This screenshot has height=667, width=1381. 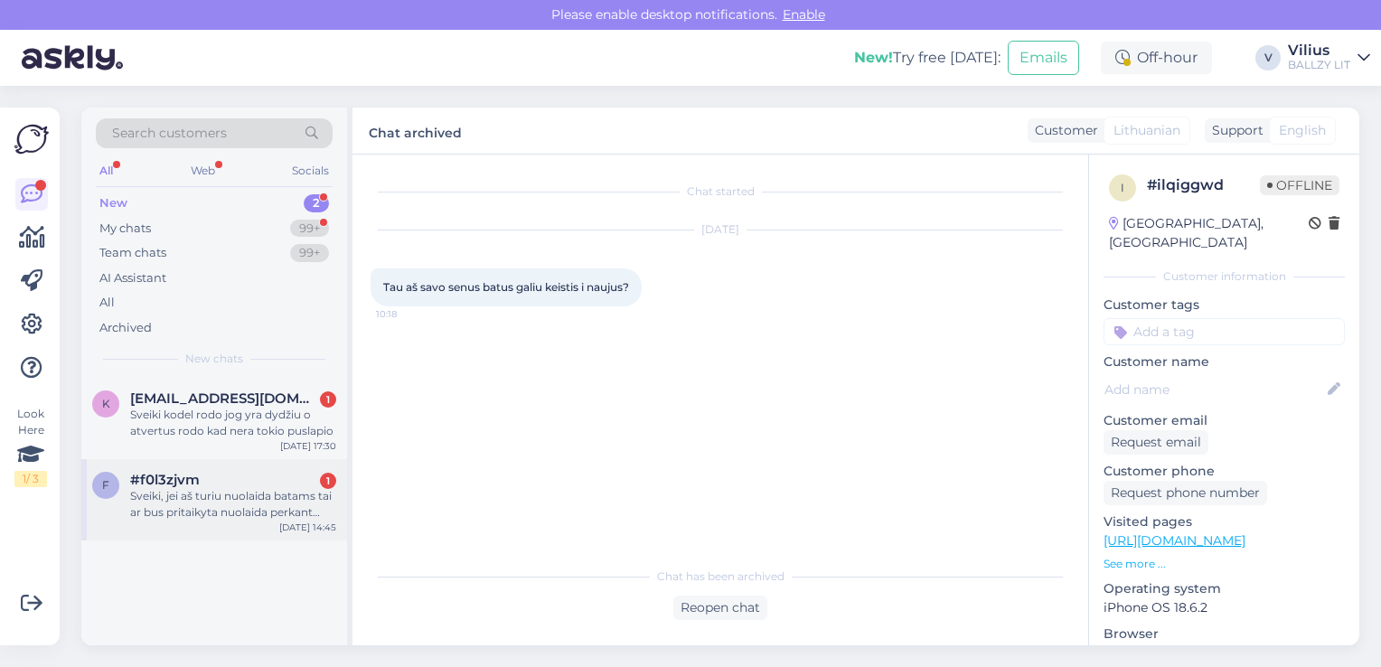 I want to click on div: Web, so click(x=202, y=171).